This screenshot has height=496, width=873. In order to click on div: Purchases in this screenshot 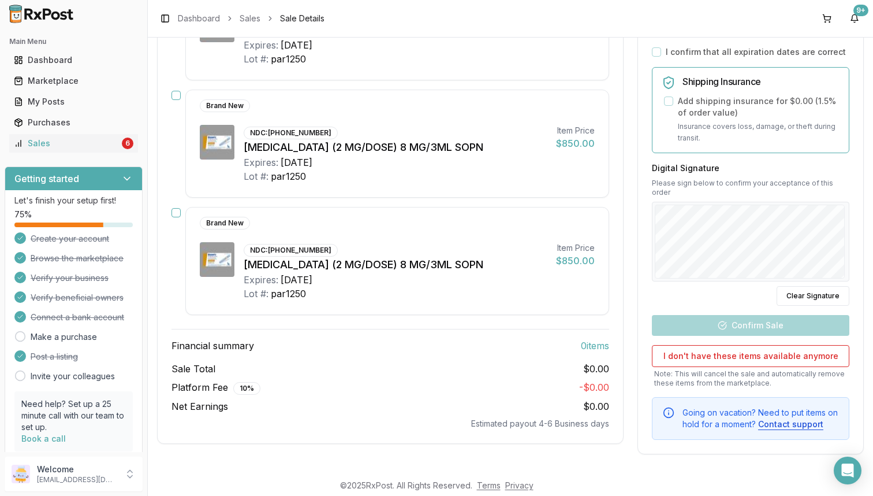, I will do `click(73, 122)`.